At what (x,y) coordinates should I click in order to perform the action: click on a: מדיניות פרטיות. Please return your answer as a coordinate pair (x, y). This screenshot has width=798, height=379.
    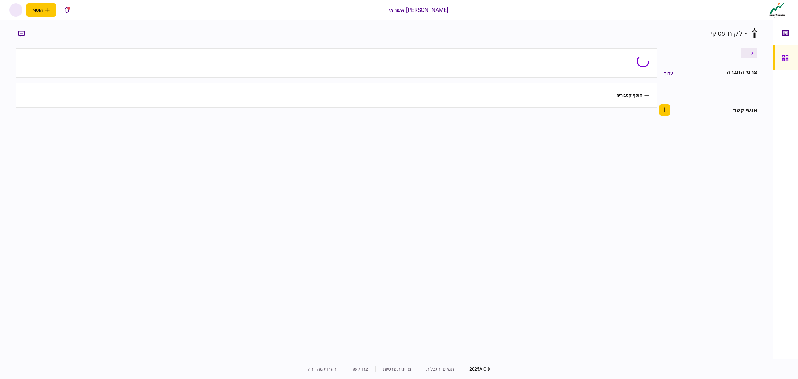
    Looking at the image, I should click on (397, 369).